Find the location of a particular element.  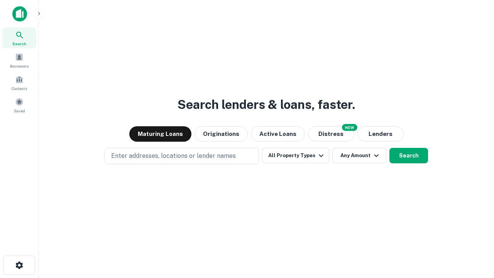

button: Active Loans is located at coordinates (278, 134).